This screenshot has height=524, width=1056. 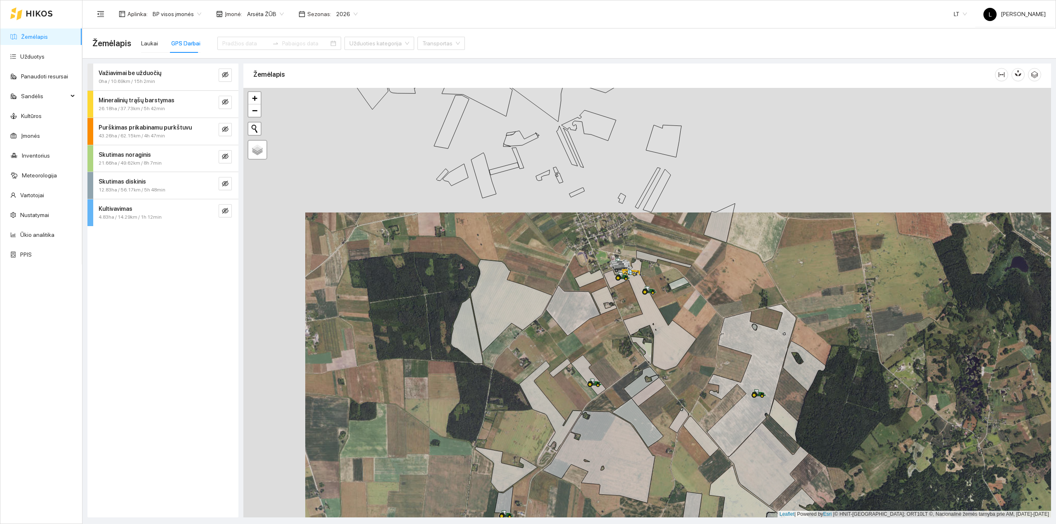 What do you see at coordinates (1002, 75) in the screenshot?
I see `span: column-width` at bounding box center [1002, 75].